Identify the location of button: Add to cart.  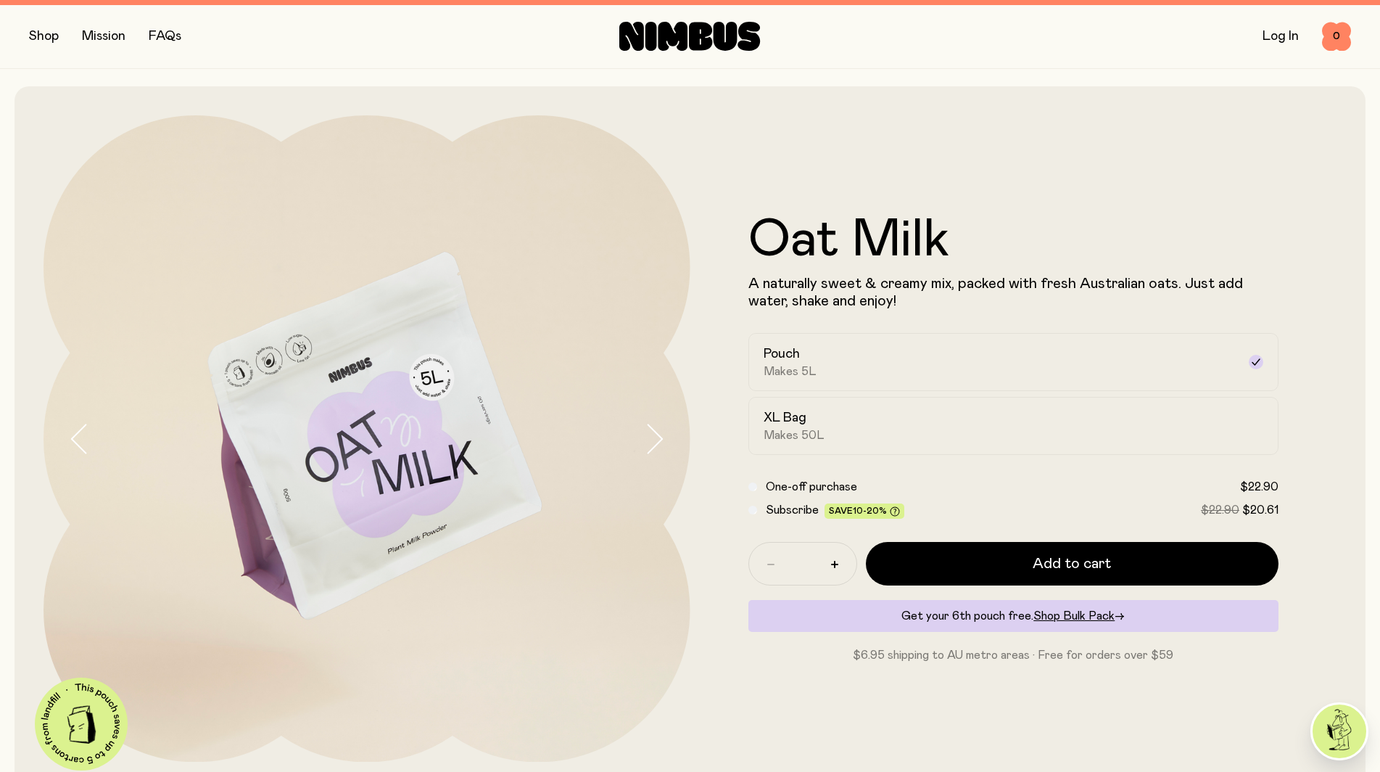
(1073, 564).